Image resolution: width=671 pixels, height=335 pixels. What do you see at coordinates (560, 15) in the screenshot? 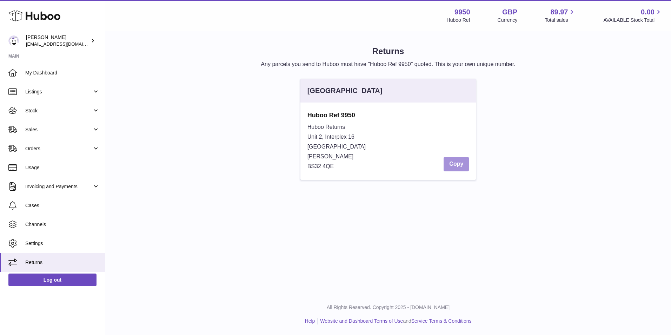
I see `a: 89.97 Total sales` at bounding box center [560, 15].